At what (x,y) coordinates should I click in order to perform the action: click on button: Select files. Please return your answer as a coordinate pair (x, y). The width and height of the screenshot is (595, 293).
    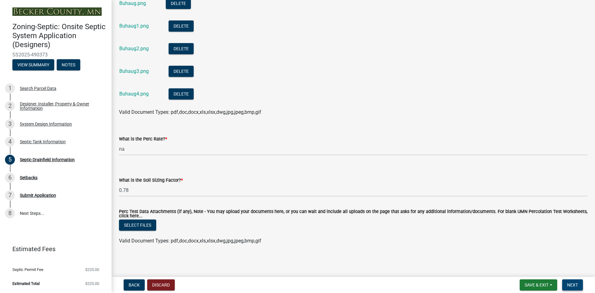
    Looking at the image, I should click on (138, 225).